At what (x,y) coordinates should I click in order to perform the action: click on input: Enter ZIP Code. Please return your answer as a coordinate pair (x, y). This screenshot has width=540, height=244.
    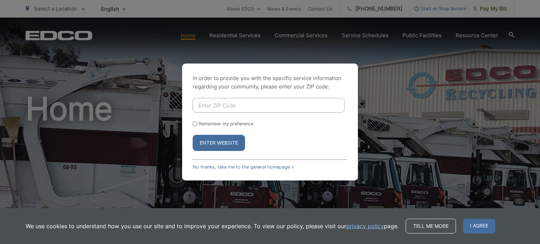
    Looking at the image, I should click on (269, 105).